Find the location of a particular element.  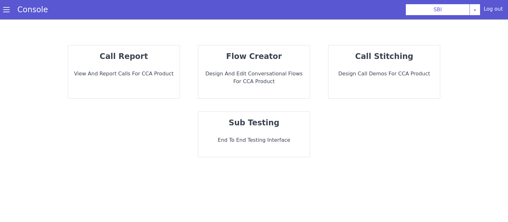

a: Console is located at coordinates (32, 10).